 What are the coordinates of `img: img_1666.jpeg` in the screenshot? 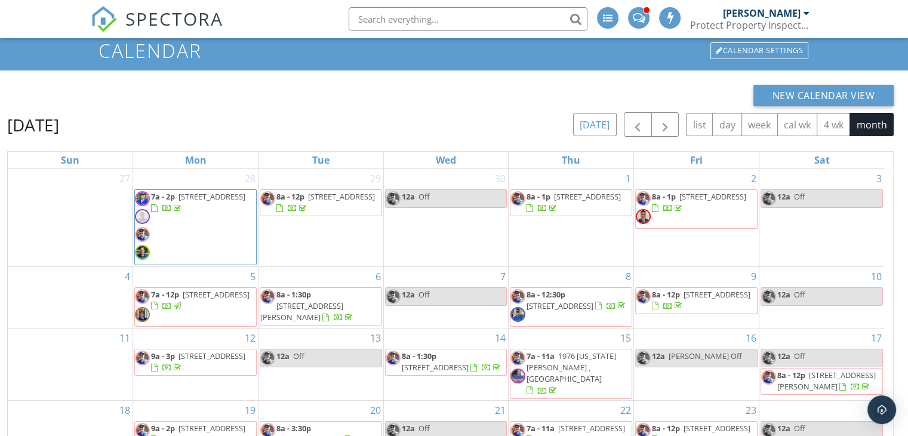 It's located at (142, 252).